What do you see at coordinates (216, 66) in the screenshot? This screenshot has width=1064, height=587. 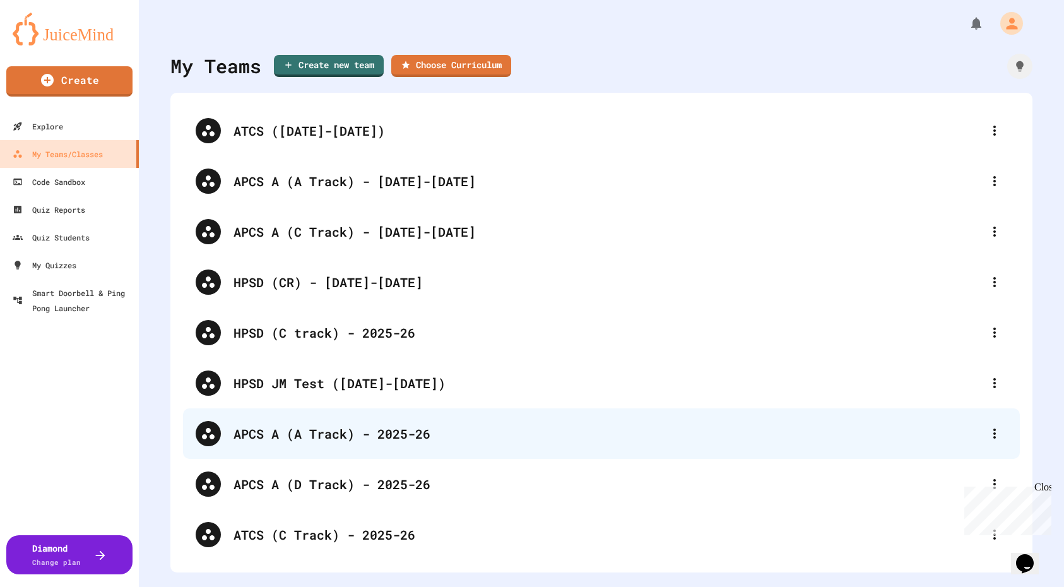 I see `div: My Teams` at bounding box center [216, 66].